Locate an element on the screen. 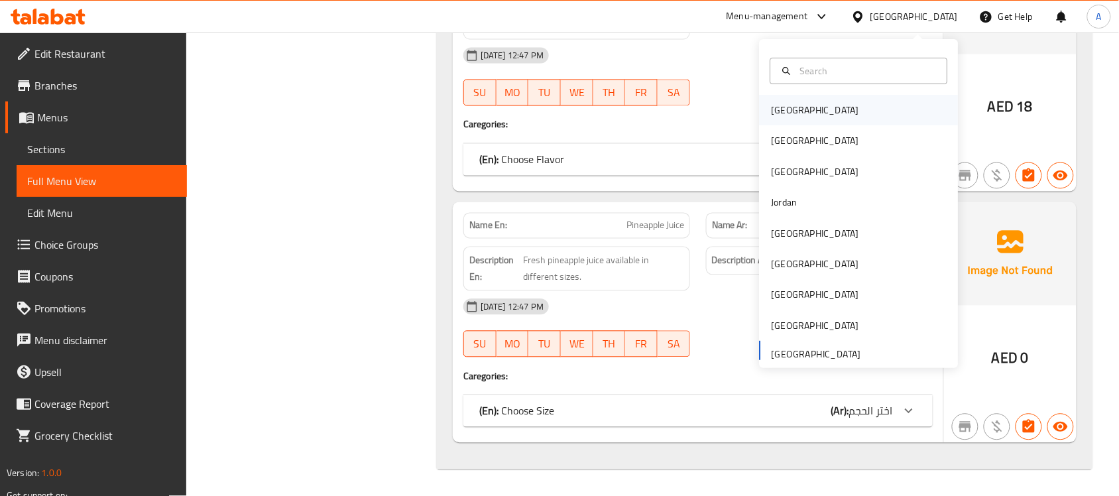  span: Menu disclaimer is located at coordinates (105, 340).